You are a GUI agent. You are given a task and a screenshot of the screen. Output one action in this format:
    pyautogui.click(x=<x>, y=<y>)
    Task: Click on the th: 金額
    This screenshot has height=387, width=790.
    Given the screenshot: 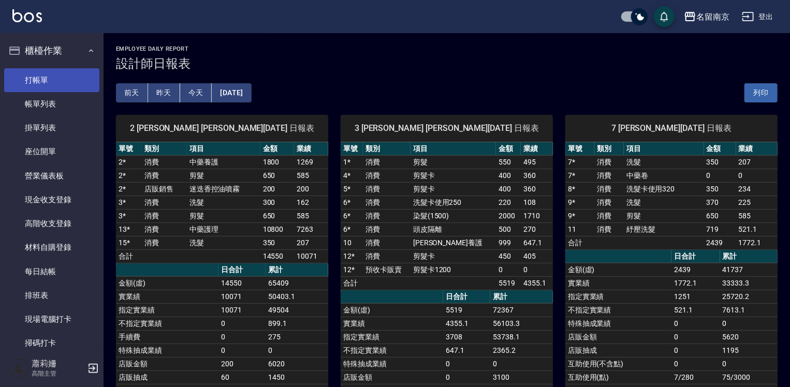 What is the action you would take?
    pyautogui.click(x=508, y=149)
    